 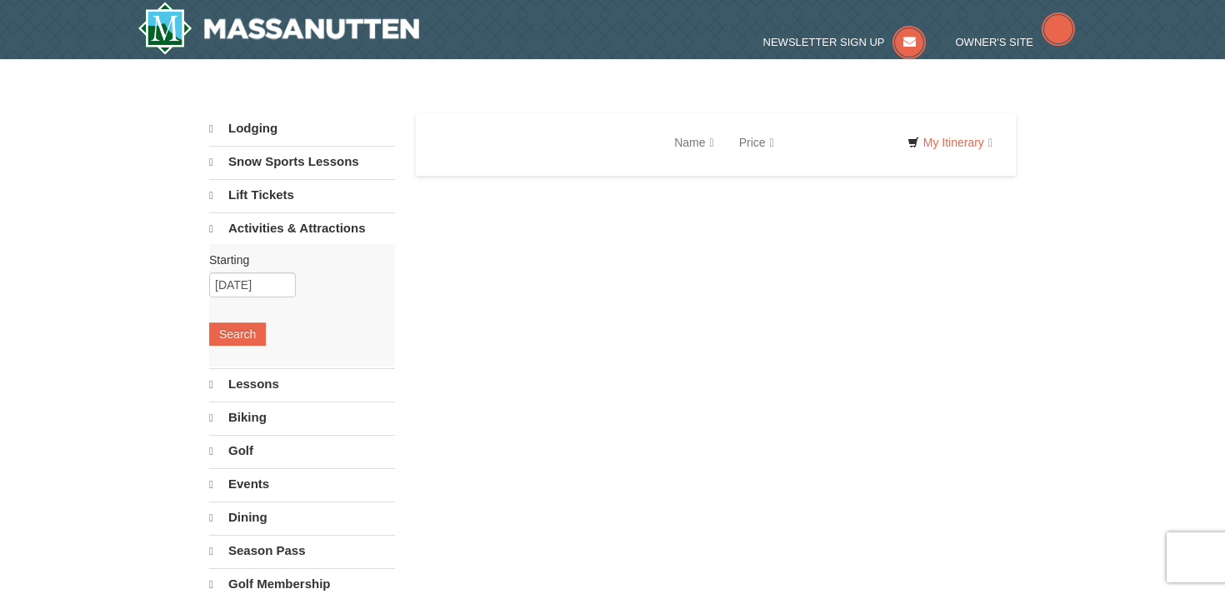 I want to click on a: Owner's Site, so click(x=1016, y=42).